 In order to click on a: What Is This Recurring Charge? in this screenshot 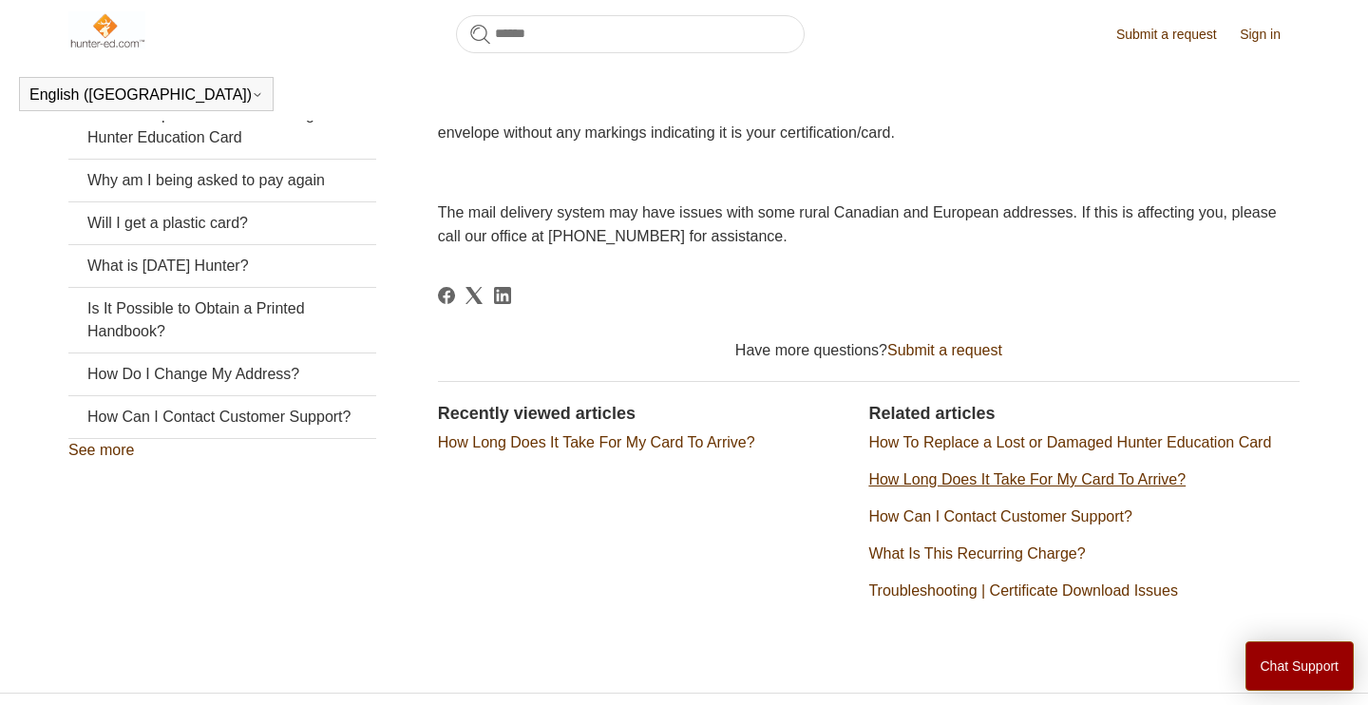, I will do `click(976, 553)`.